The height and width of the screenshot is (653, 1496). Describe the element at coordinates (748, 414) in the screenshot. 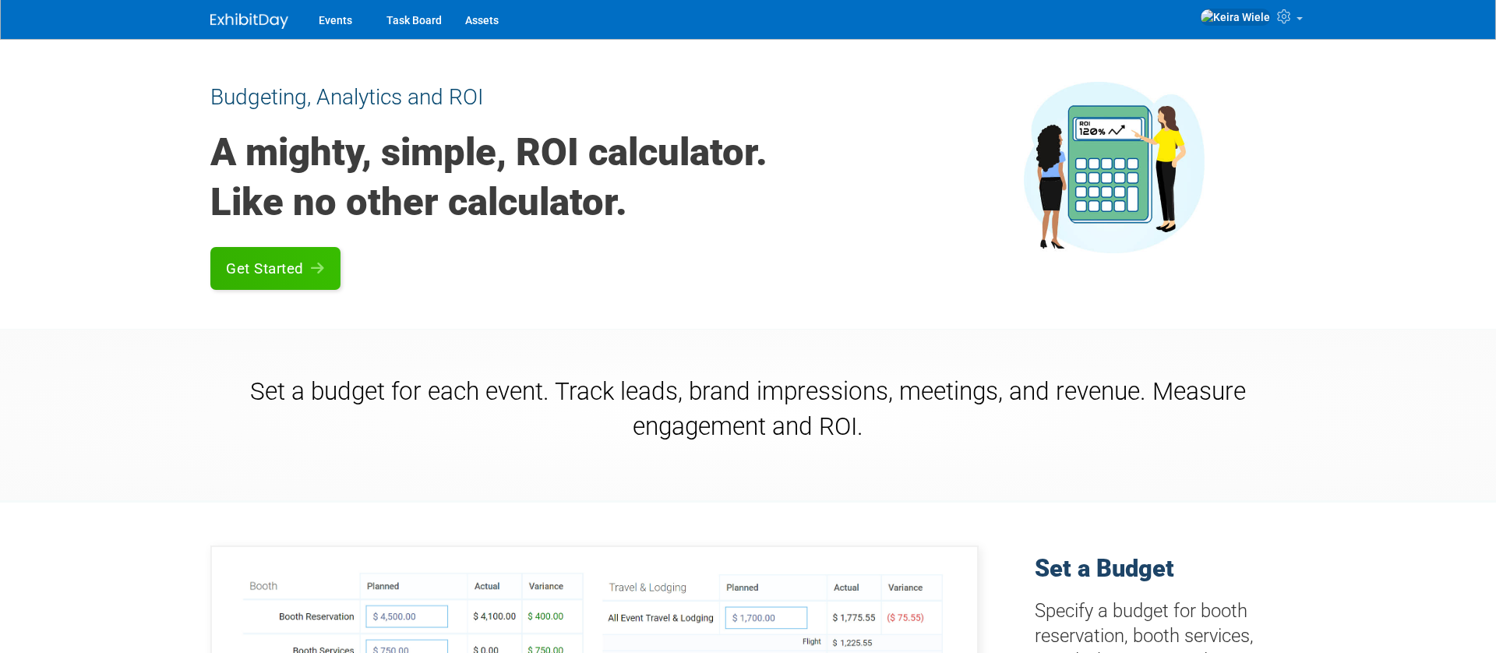

I see `div: Set a budget for each event. Track leads, brand impressions, meetings, and revenue. Measure engag...` at that location.